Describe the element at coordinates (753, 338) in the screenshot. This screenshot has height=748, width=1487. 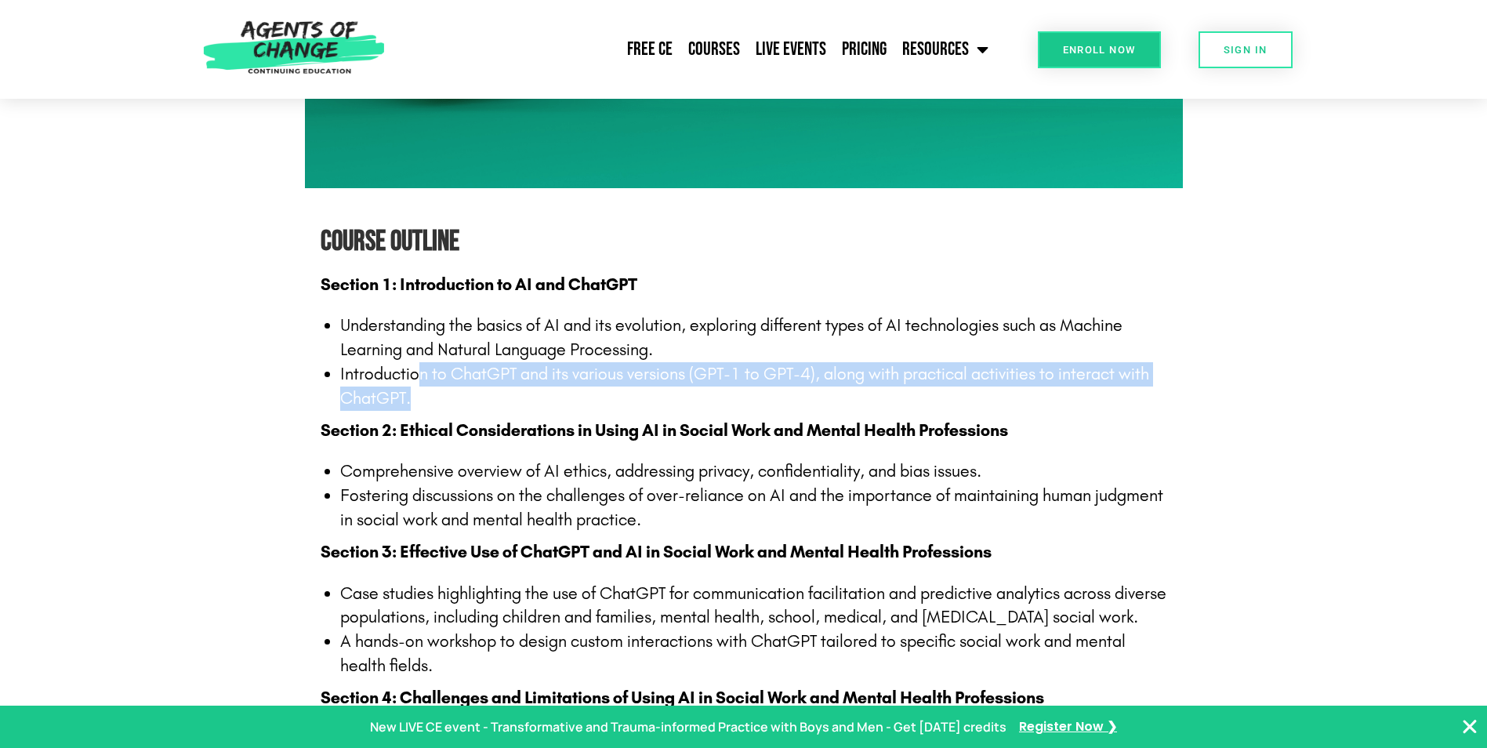
I see `li: Understanding the basics of AI and its evolution, exploring different types of AI technologies su...` at that location.